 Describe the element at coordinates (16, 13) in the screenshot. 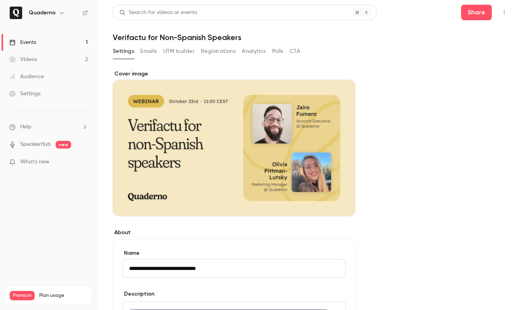

I see `img: Quaderno` at that location.